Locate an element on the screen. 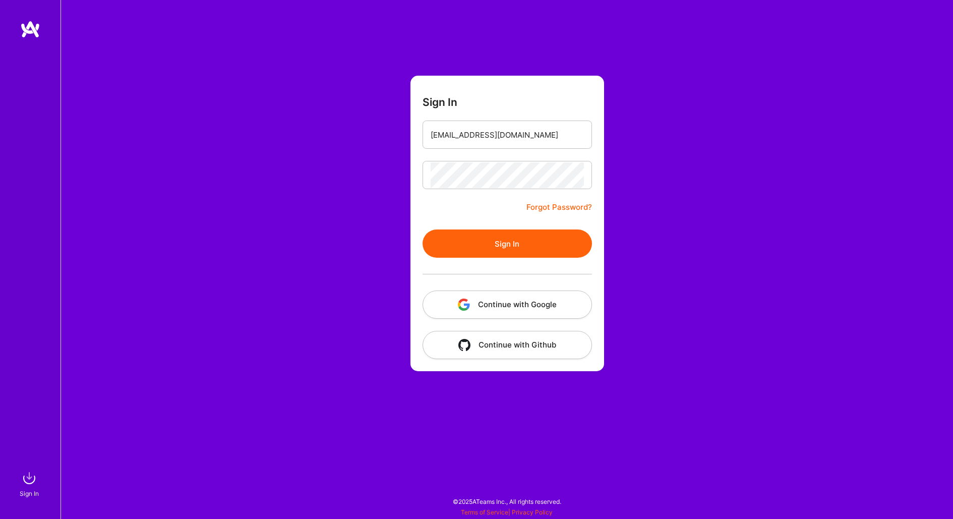  button: Sign In is located at coordinates (508, 244).